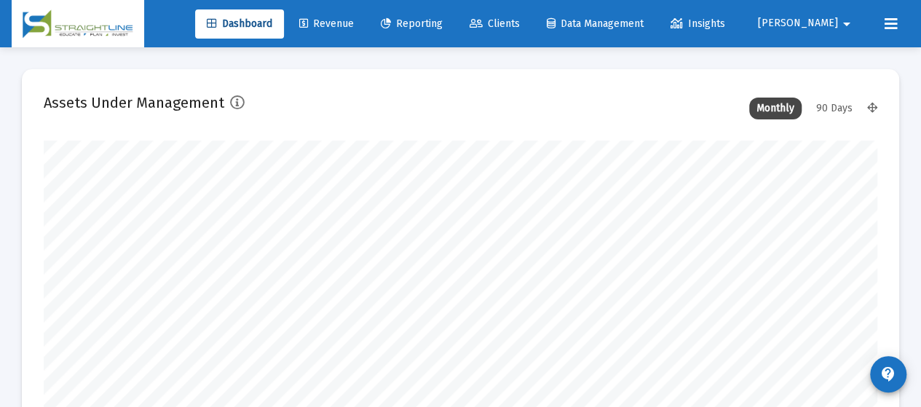  What do you see at coordinates (134, 103) in the screenshot?
I see `h2: Assets Under Management` at bounding box center [134, 103].